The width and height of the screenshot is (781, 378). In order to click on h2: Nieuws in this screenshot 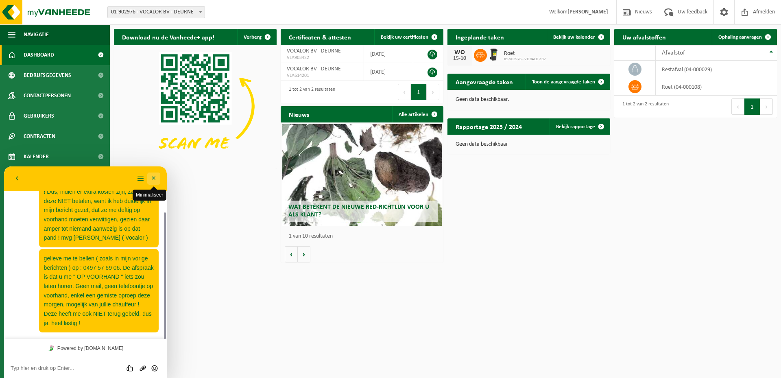, I will do `click(299, 114)`.